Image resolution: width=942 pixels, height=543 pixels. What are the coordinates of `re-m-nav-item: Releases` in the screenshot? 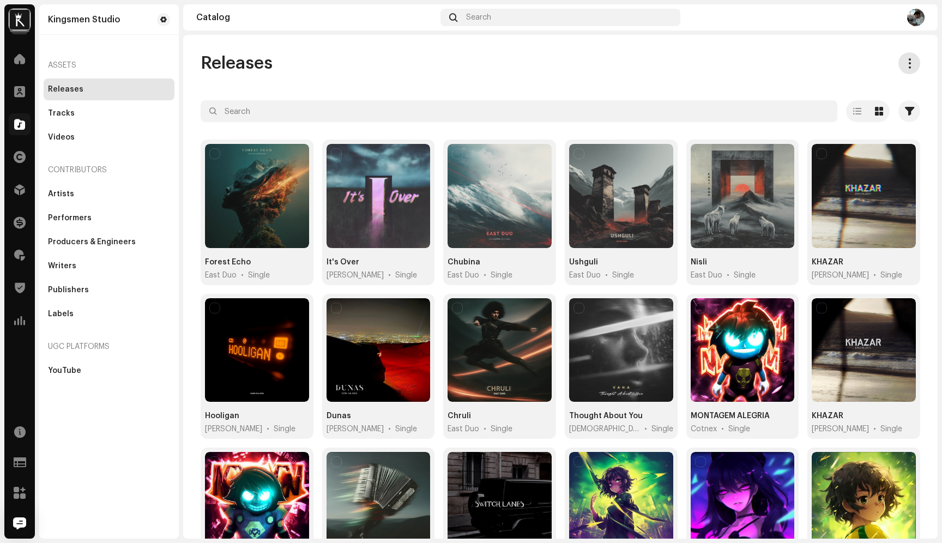 It's located at (109, 89).